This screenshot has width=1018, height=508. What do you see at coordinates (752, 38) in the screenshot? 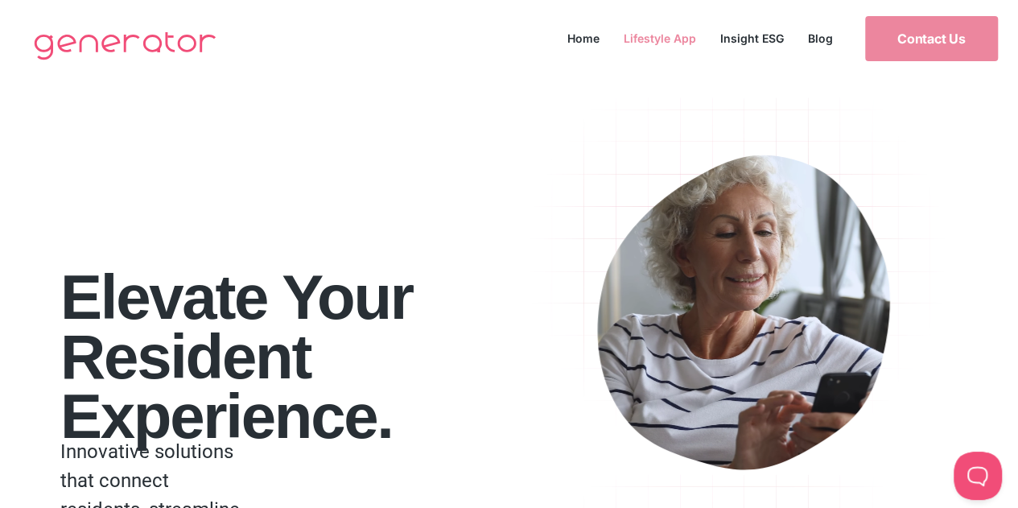
I see `a: Insight ESG` at bounding box center [752, 38].